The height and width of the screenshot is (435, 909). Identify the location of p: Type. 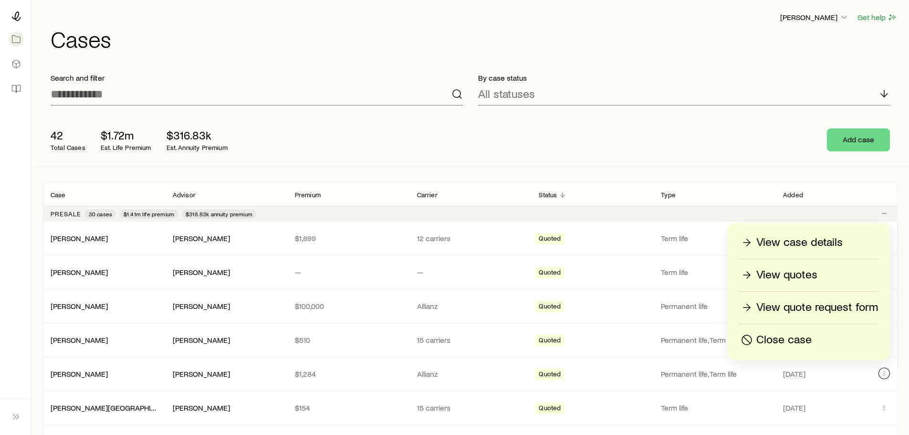
(668, 195).